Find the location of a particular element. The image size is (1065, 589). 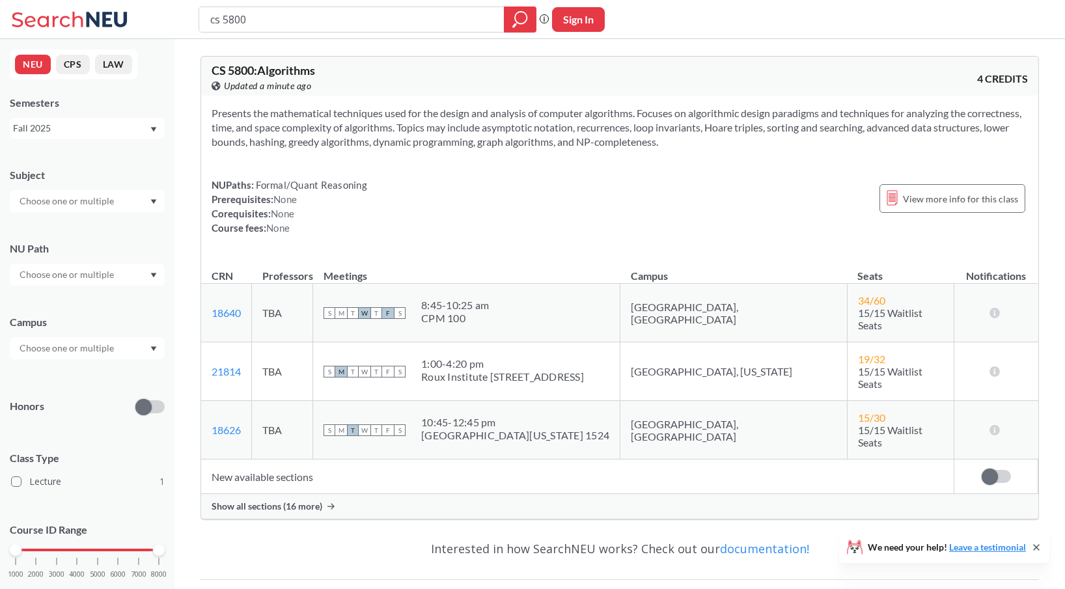

th: Campus is located at coordinates (733, 269).